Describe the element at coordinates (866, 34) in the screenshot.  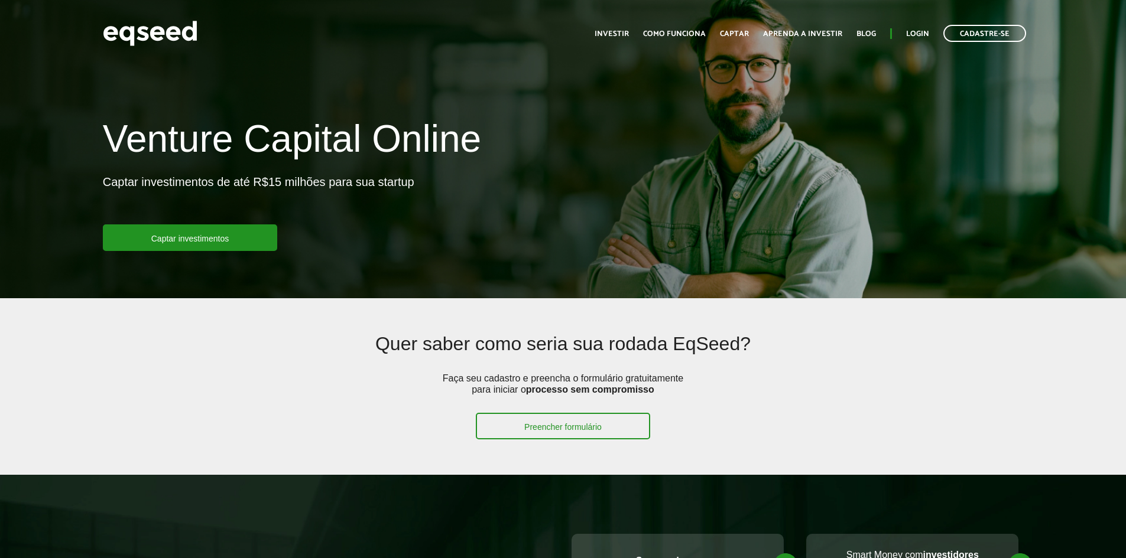
I see `a: Blog` at that location.